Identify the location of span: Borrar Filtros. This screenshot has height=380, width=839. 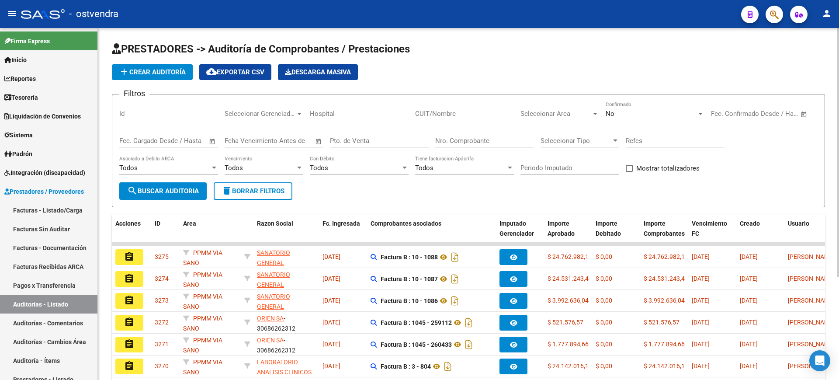
(253, 191).